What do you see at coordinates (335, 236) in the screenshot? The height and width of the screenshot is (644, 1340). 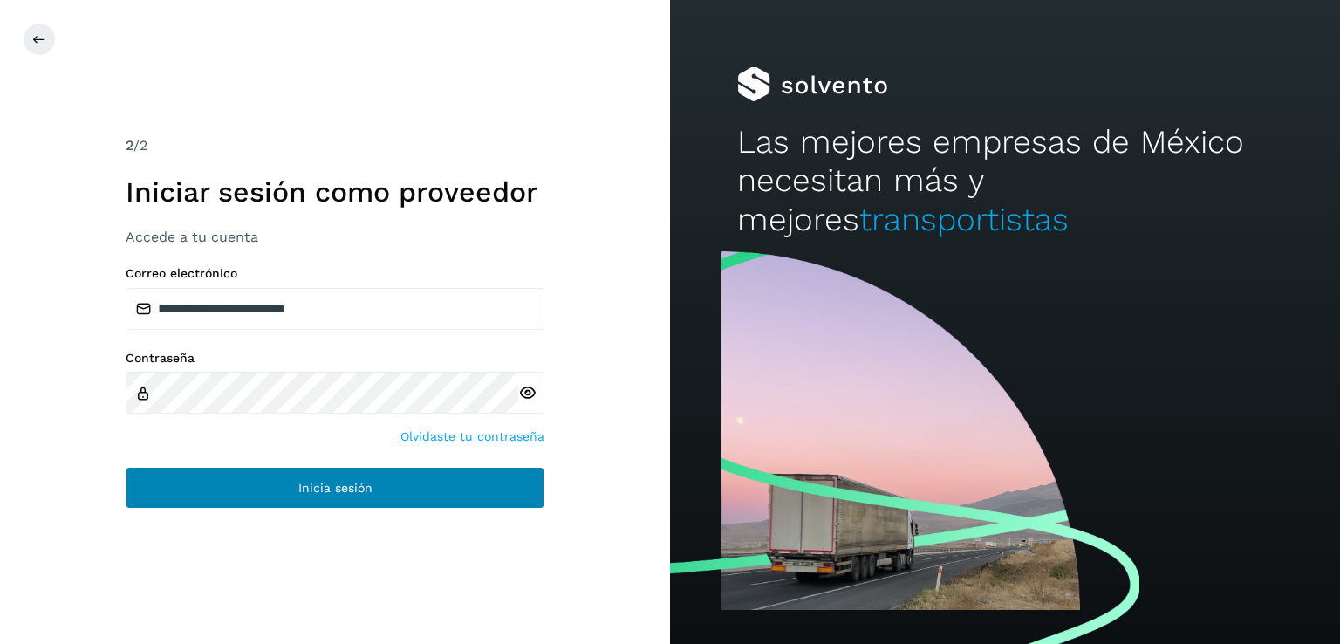 I see `h3: Accede a tu cuenta` at bounding box center [335, 236].